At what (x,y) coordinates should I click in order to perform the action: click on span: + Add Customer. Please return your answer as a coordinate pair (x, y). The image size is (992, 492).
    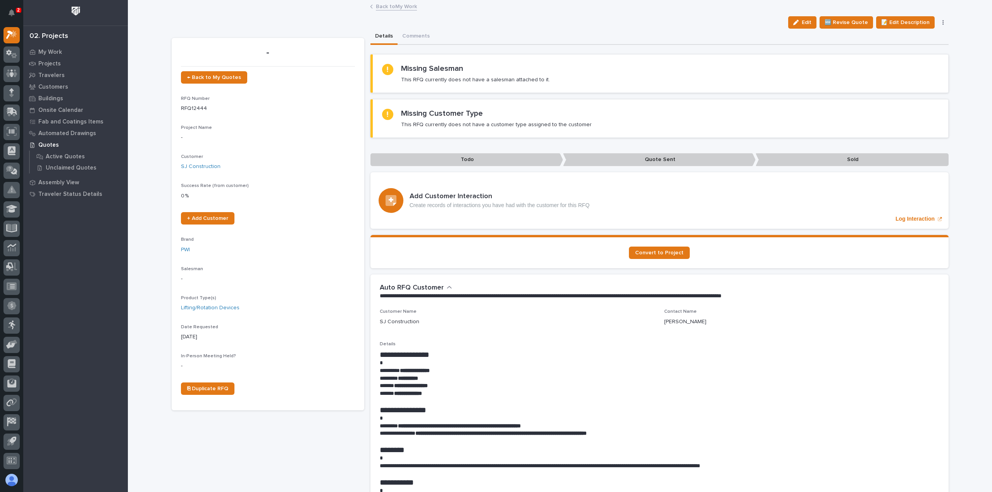
    Looking at the image, I should click on (208, 218).